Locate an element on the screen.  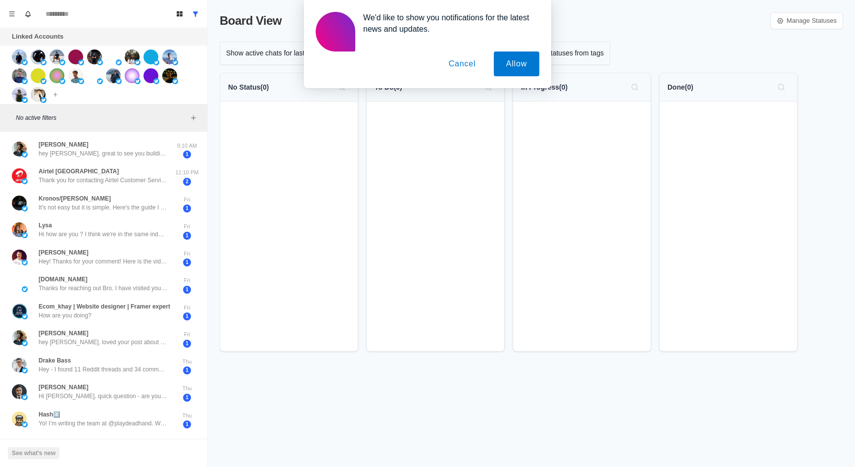
p: 11:10 PM is located at coordinates (187, 172).